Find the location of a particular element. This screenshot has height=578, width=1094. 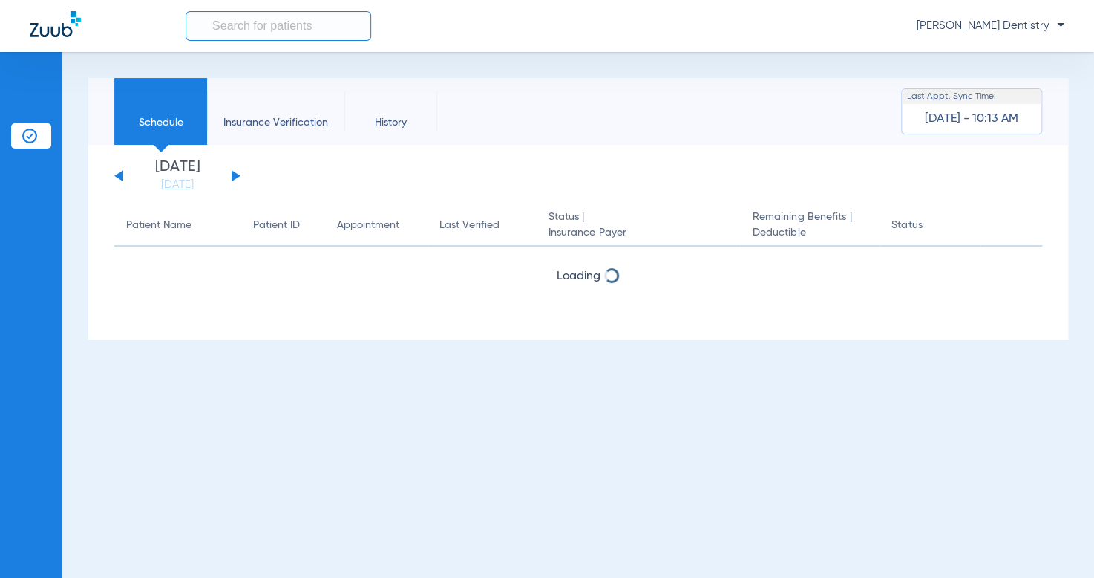

span: Loading is located at coordinates (578, 276).